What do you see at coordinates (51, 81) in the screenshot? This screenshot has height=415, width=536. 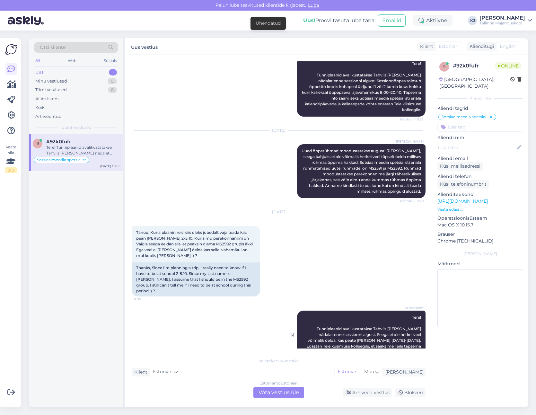 I see `div: Minu vestlused` at bounding box center [51, 81].